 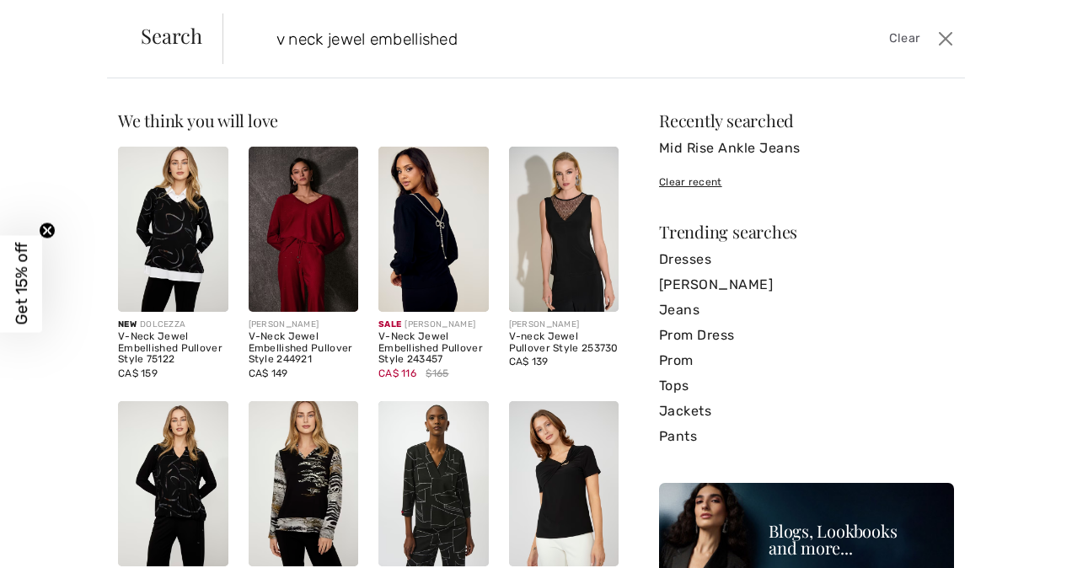 I want to click on a: Jeans, so click(x=807, y=310).